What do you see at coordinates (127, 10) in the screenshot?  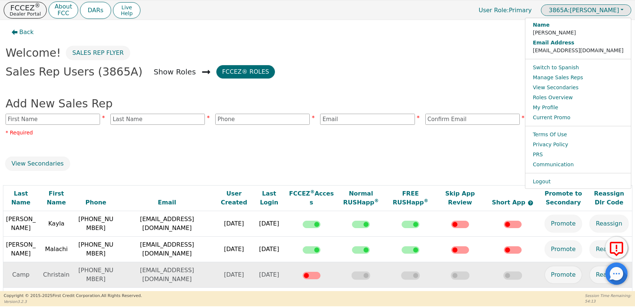 I see `button: LiveHelp` at bounding box center [127, 10].